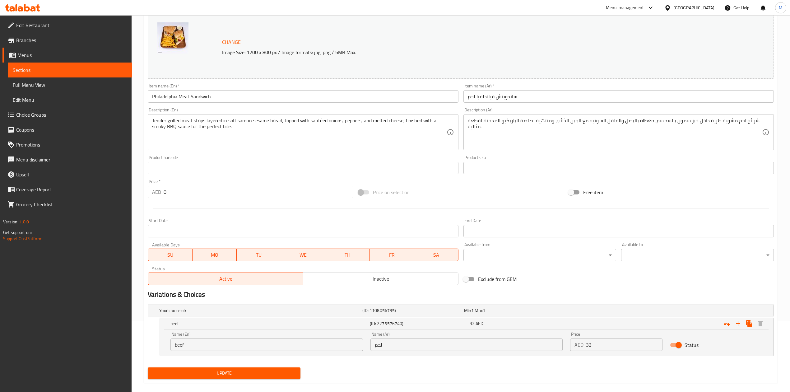 The image size is (790, 392). Describe the element at coordinates (72, 25) in the screenshot. I see `span: Edit Restaurant` at that location.